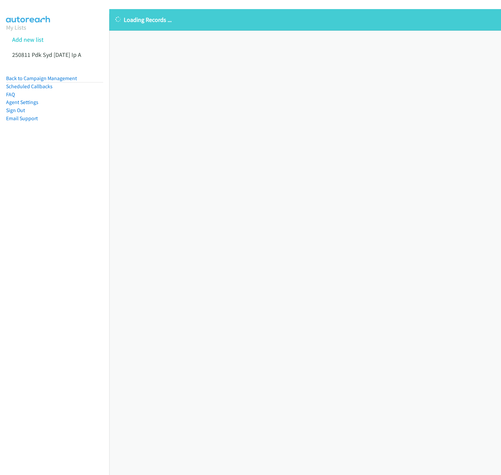 This screenshot has height=475, width=501. What do you see at coordinates (29, 86) in the screenshot?
I see `a: Scheduled Callbacks` at bounding box center [29, 86].